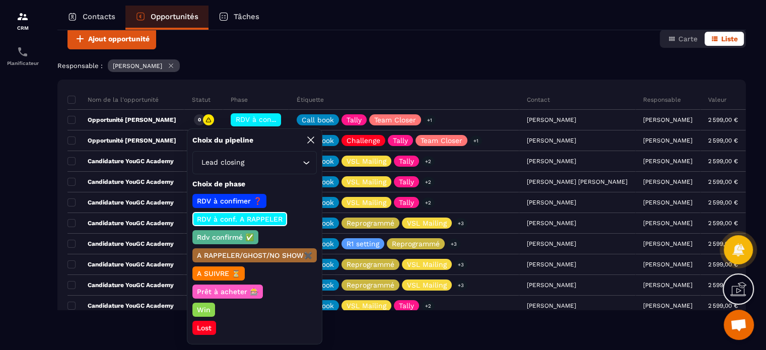 Image resolution: width=766 pixels, height=350 pixels. Describe the element at coordinates (239, 18) in the screenshot. I see `a: Tâches` at that location.